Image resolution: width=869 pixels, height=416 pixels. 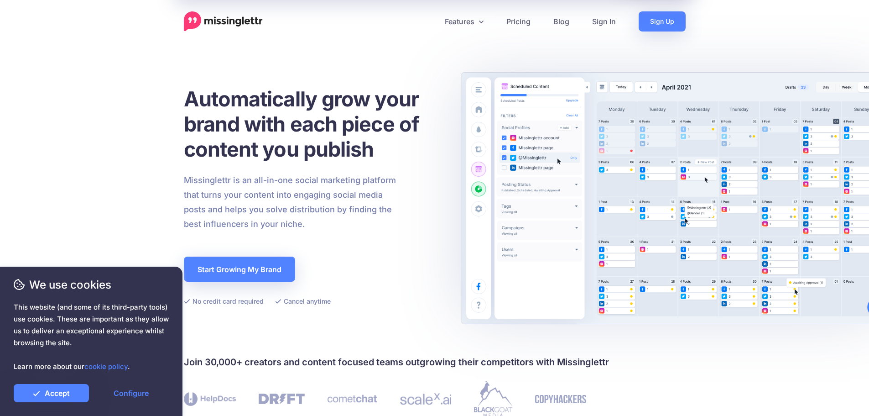 What do you see at coordinates (561, 21) in the screenshot?
I see `a: Blog` at bounding box center [561, 21].